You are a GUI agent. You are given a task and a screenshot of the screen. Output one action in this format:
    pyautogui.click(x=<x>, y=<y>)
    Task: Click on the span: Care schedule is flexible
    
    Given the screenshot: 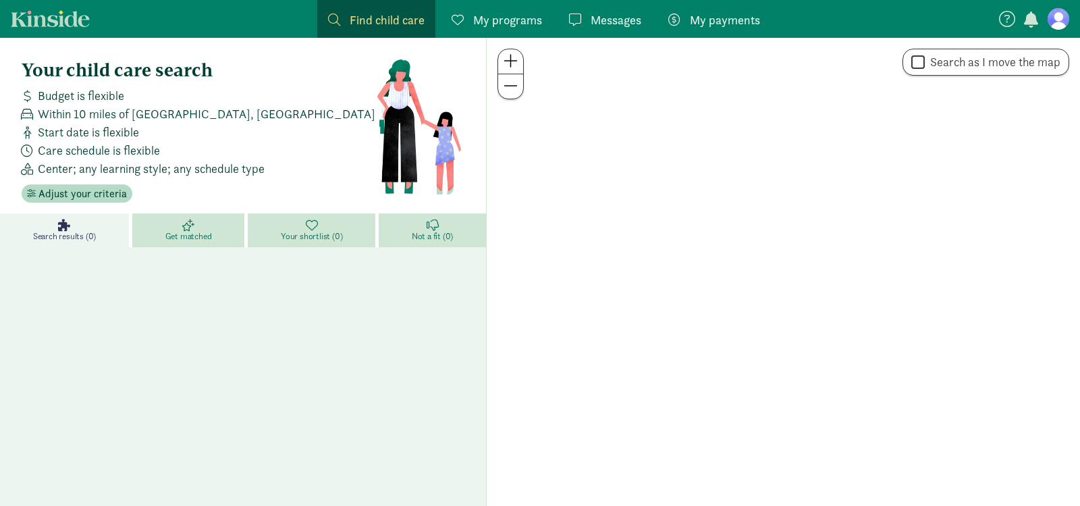 What is the action you would take?
    pyautogui.click(x=99, y=150)
    